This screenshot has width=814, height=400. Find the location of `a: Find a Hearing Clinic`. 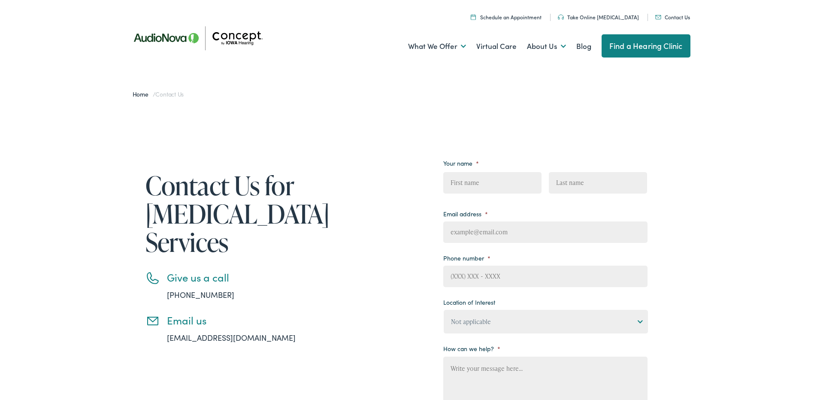

a: Find a Hearing Clinic is located at coordinates (645, 46).